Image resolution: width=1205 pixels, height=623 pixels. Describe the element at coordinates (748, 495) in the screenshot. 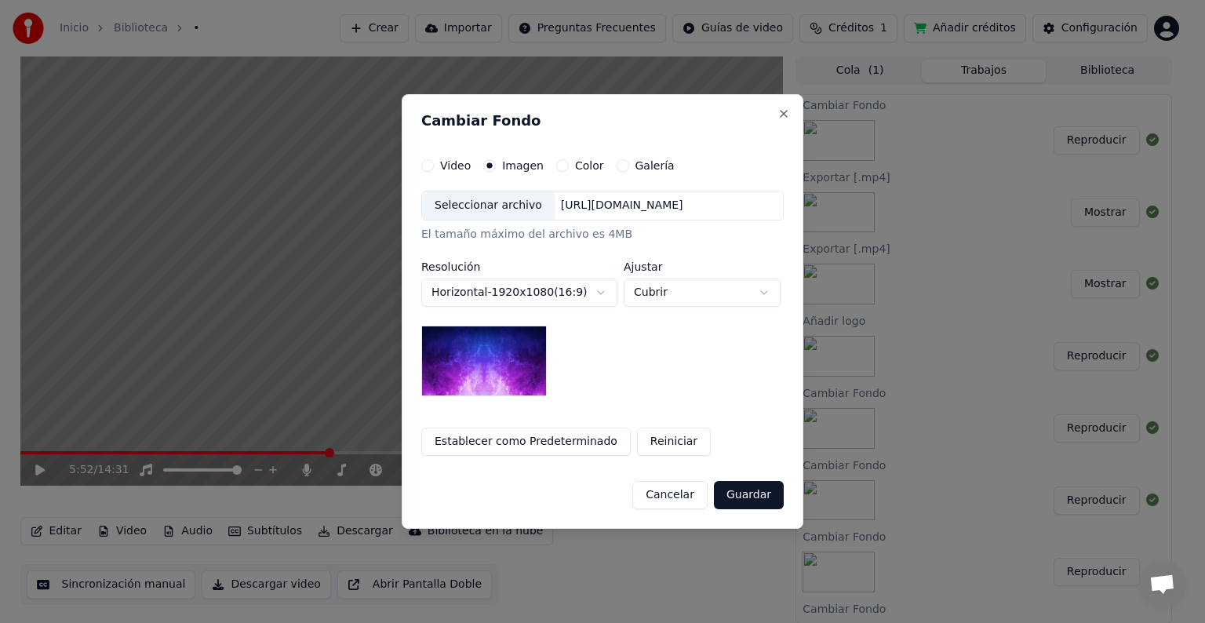

I see `button: Guardar` at that location.